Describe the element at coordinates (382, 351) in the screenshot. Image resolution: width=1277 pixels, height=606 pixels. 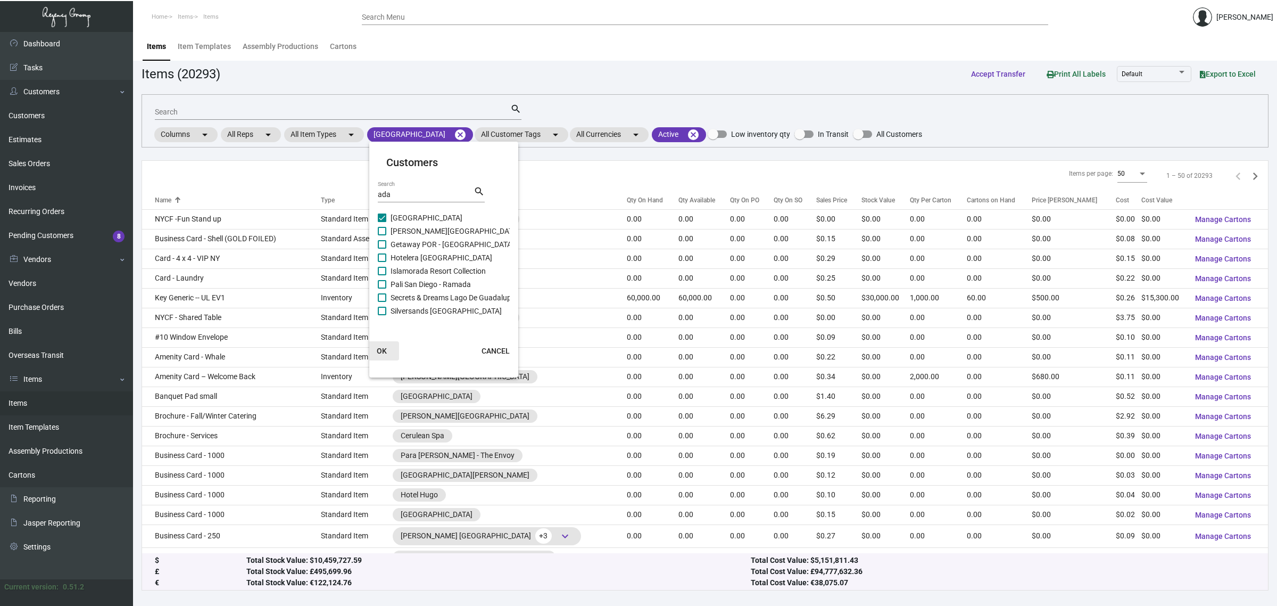
I see `button: OK` at that location.